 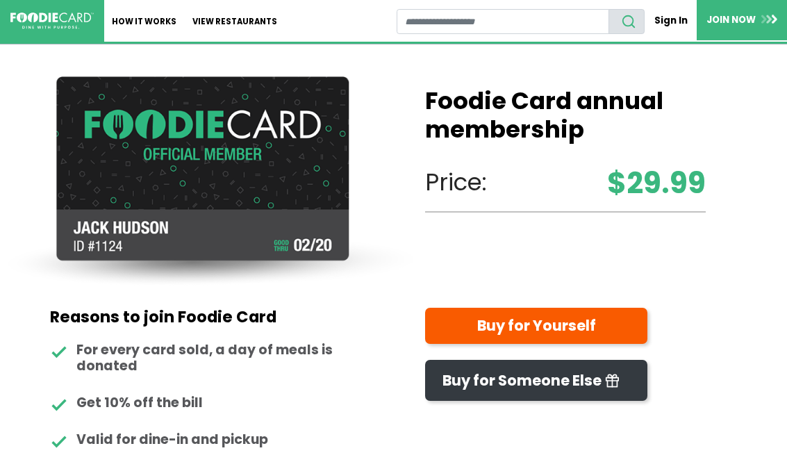 I want to click on li: For every card sold, a day of meals is donated, so click(x=195, y=358).